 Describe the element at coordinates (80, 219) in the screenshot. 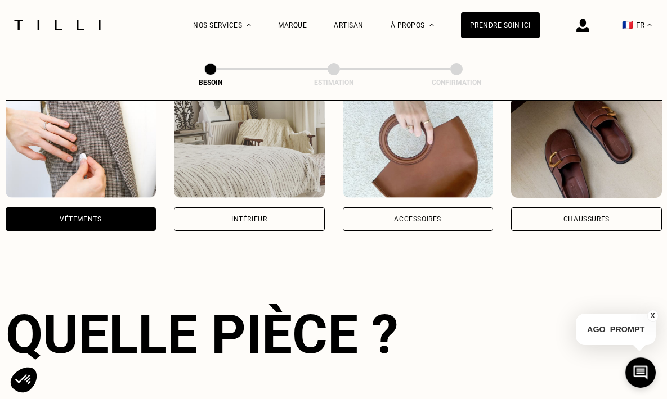

I see `div: Vêtements` at that location.